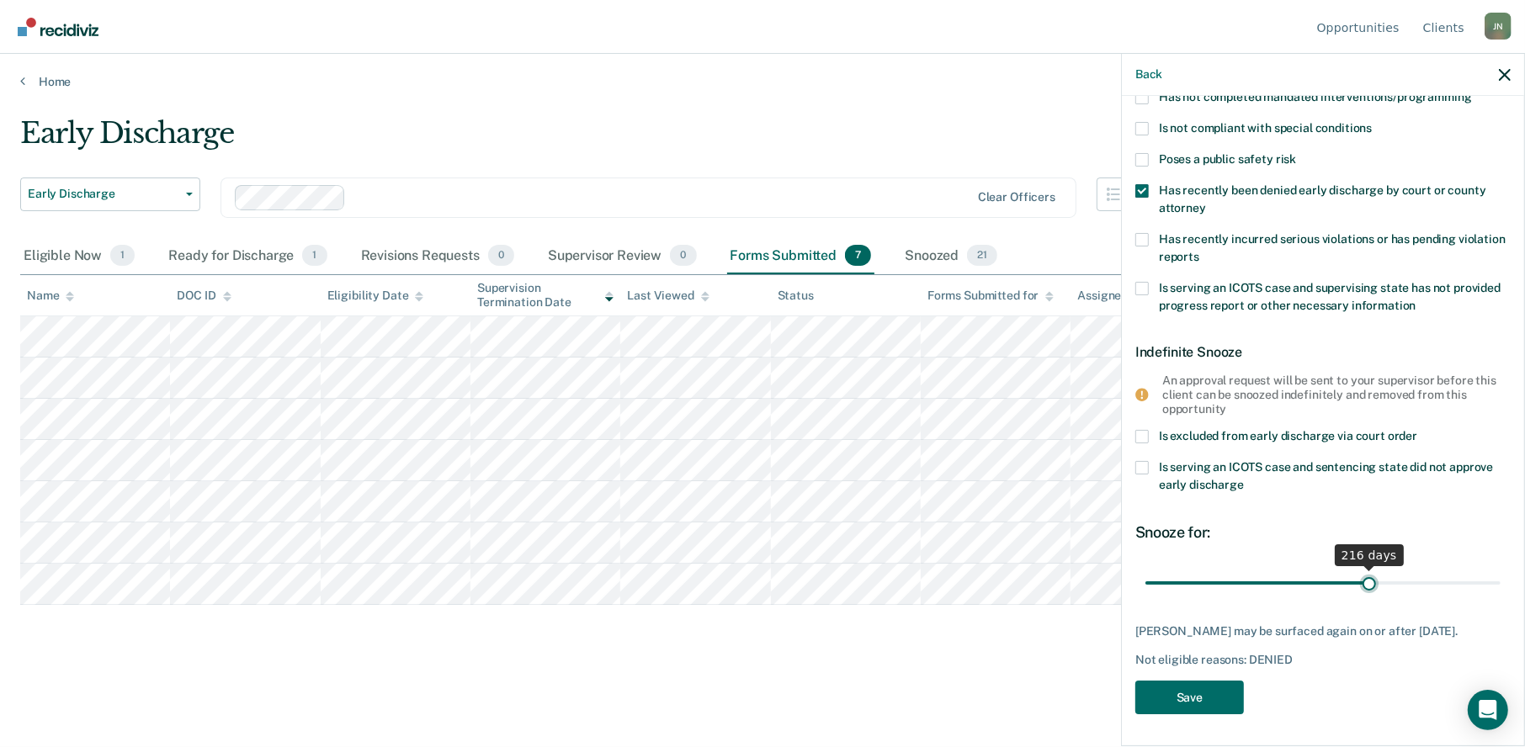 This screenshot has height=747, width=1525. What do you see at coordinates (1315, 97) in the screenshot?
I see `span: Has not completed mandated interventions/programming` at bounding box center [1315, 97].